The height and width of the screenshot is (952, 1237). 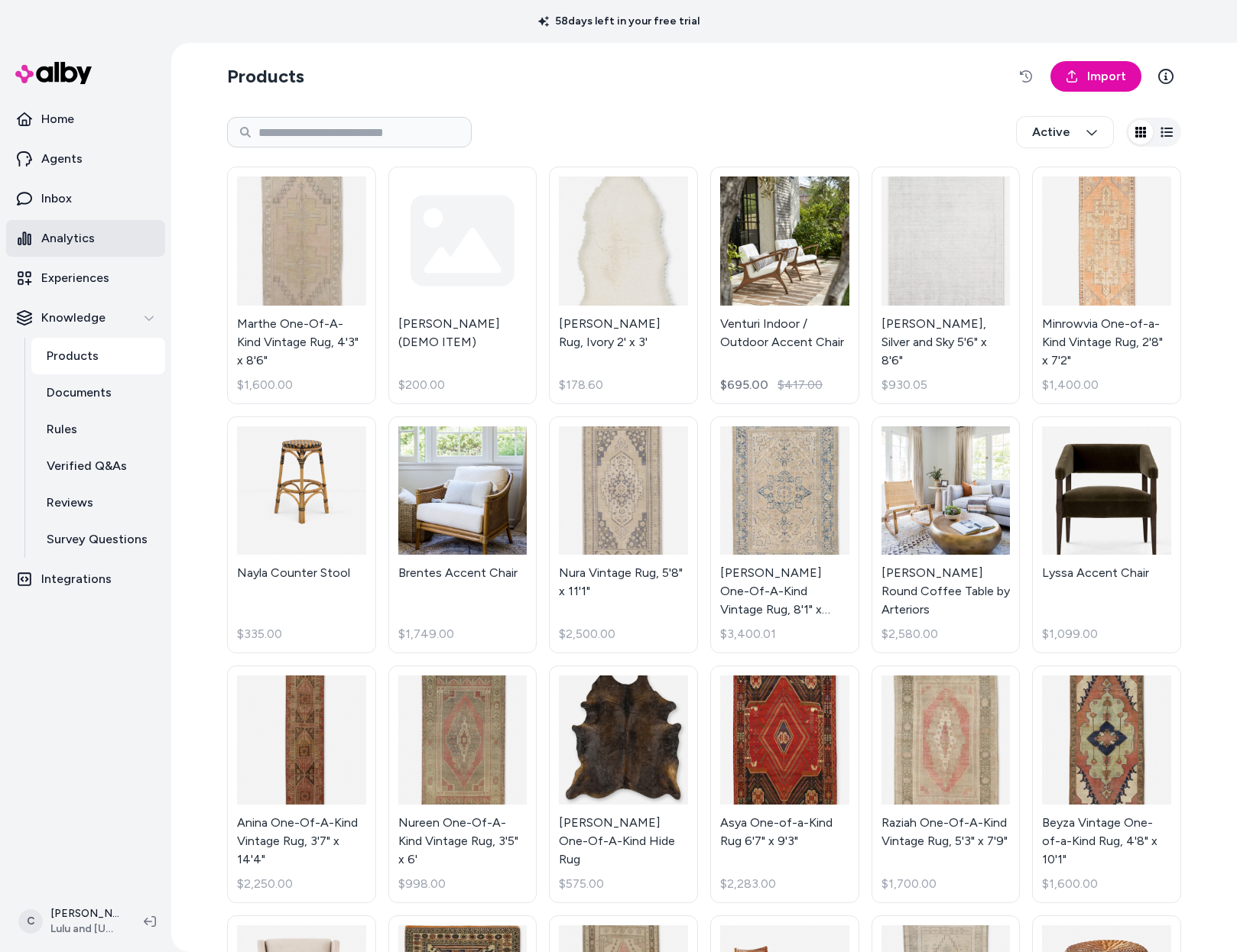 I want to click on a: Rules, so click(x=98, y=429).